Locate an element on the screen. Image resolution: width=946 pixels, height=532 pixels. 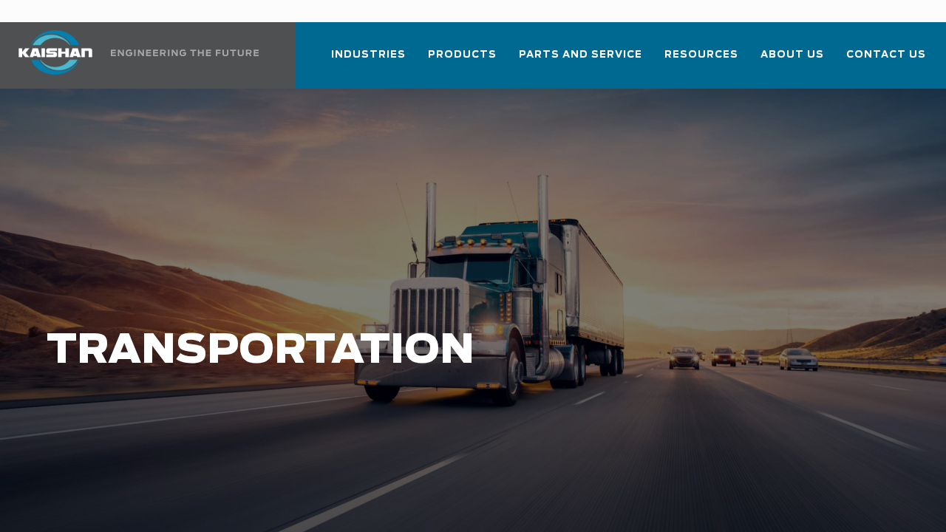
img: Engineering the future is located at coordinates (185, 52).